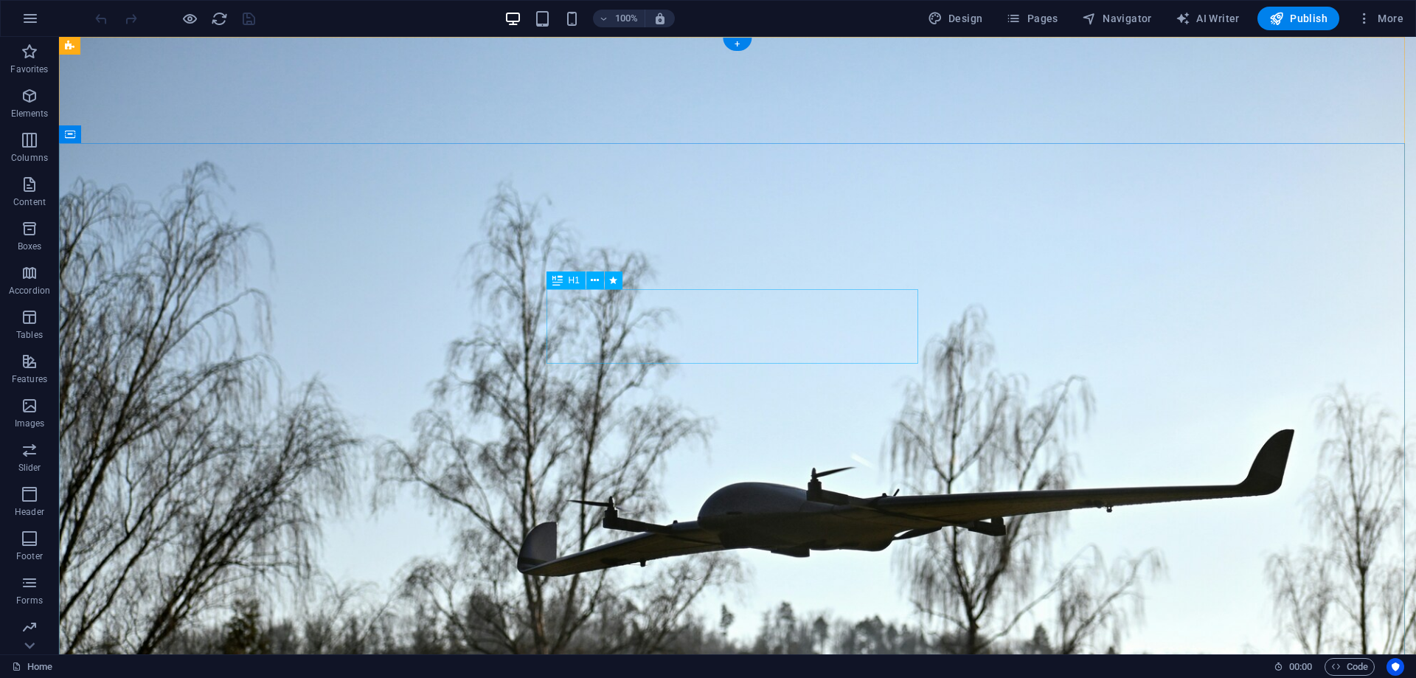  Describe the element at coordinates (1395, 667) in the screenshot. I see `button: Usercentrics` at that location.